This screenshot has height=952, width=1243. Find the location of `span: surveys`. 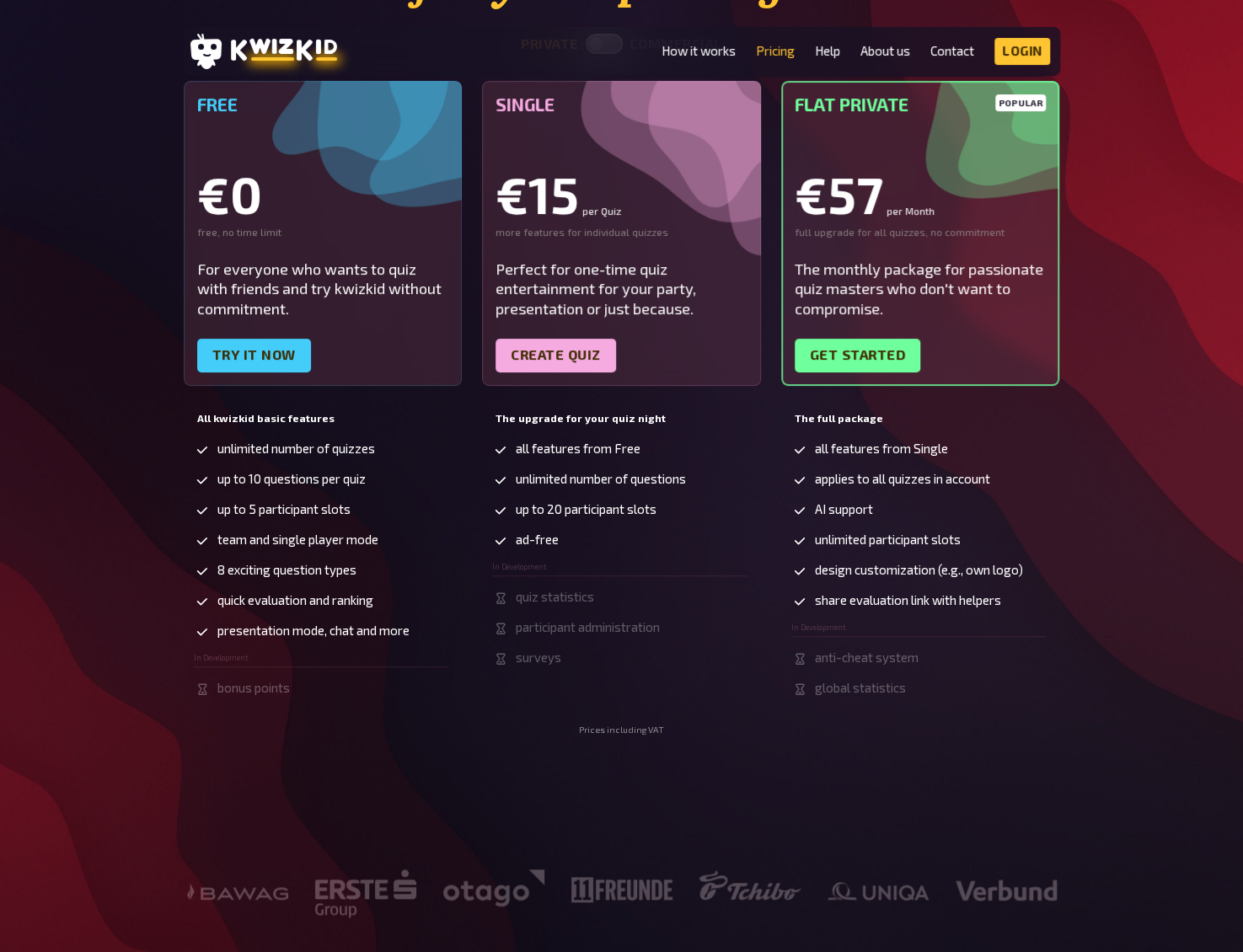

span: surveys is located at coordinates (539, 657).